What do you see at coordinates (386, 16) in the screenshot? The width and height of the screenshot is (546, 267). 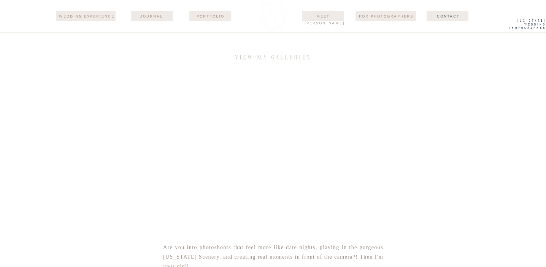 I see `a: For Photographers` at bounding box center [386, 16].